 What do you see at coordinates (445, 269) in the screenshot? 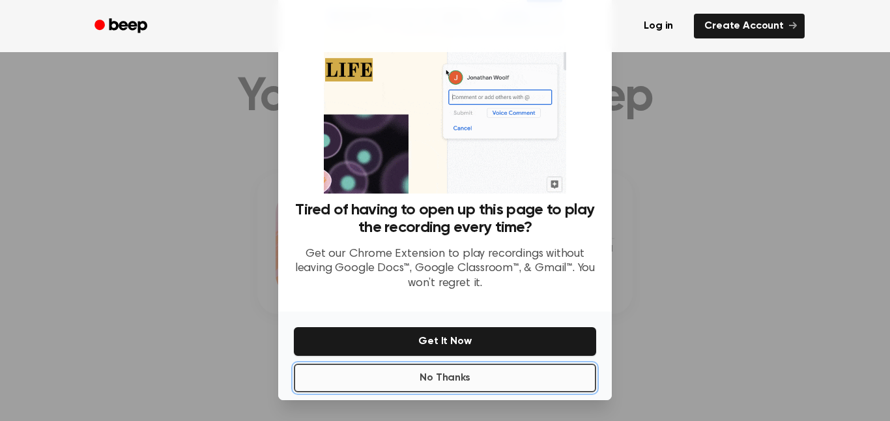
I see `p: Get our Chrome Extension to play recordings without leaving Google Docs™, Google Classroom™, & Gm...` at bounding box center [445, 269].